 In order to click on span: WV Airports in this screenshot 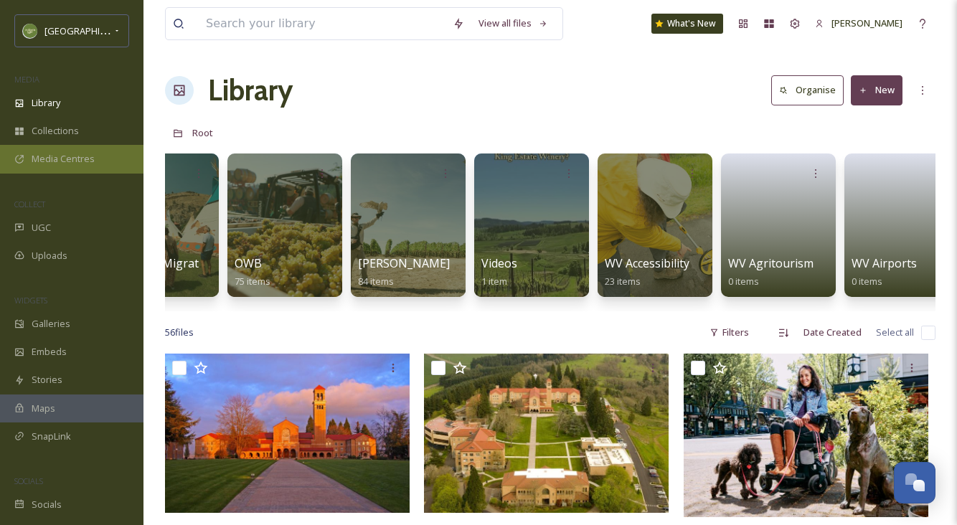, I will do `click(884, 263)`.